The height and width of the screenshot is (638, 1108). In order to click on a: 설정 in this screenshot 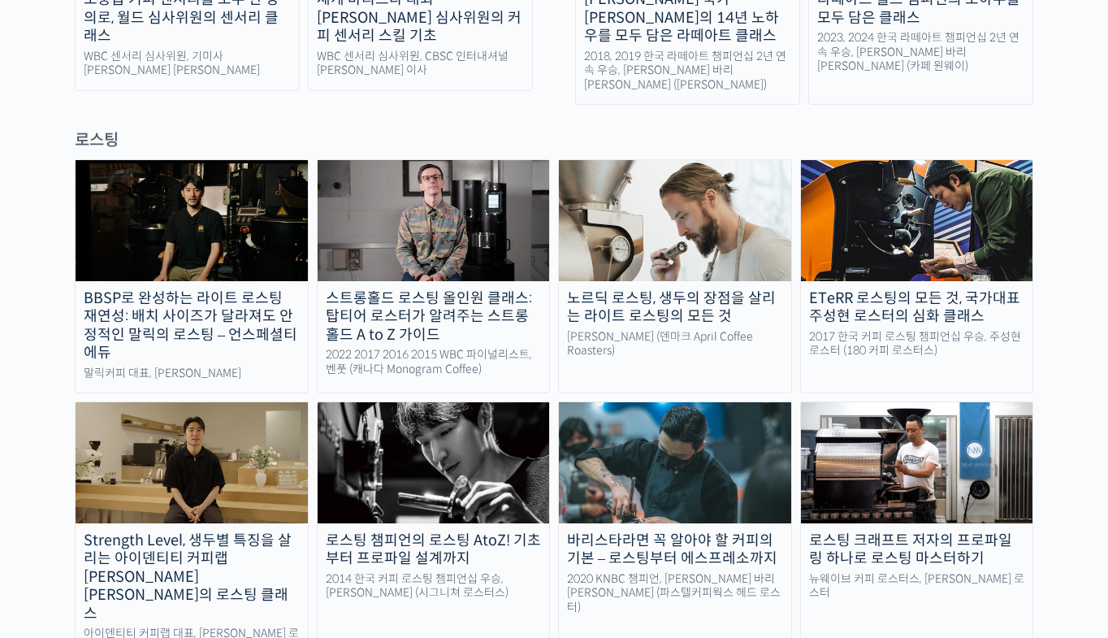, I will do `click(261, 523)`.